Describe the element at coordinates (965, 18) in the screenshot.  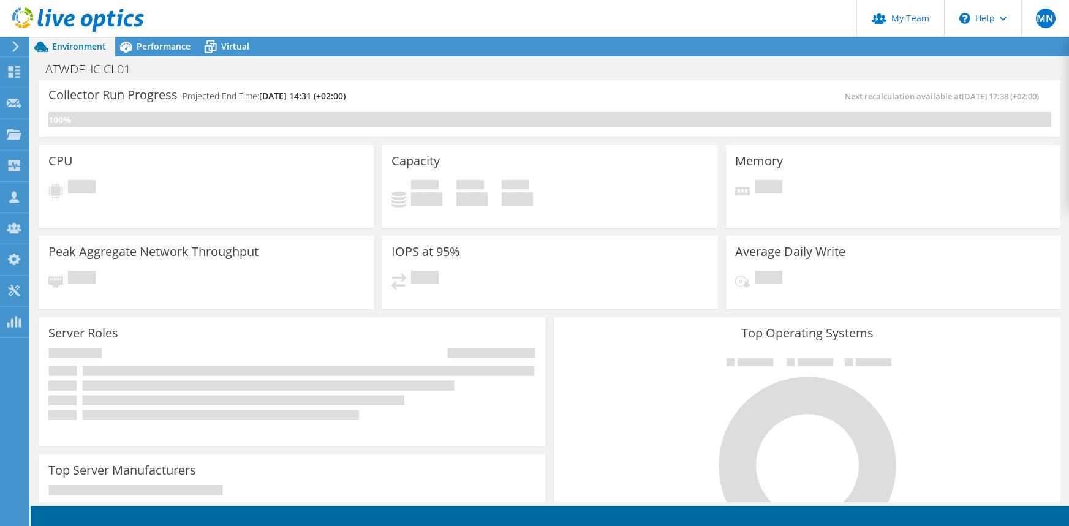
I see `svg: \n` at that location.